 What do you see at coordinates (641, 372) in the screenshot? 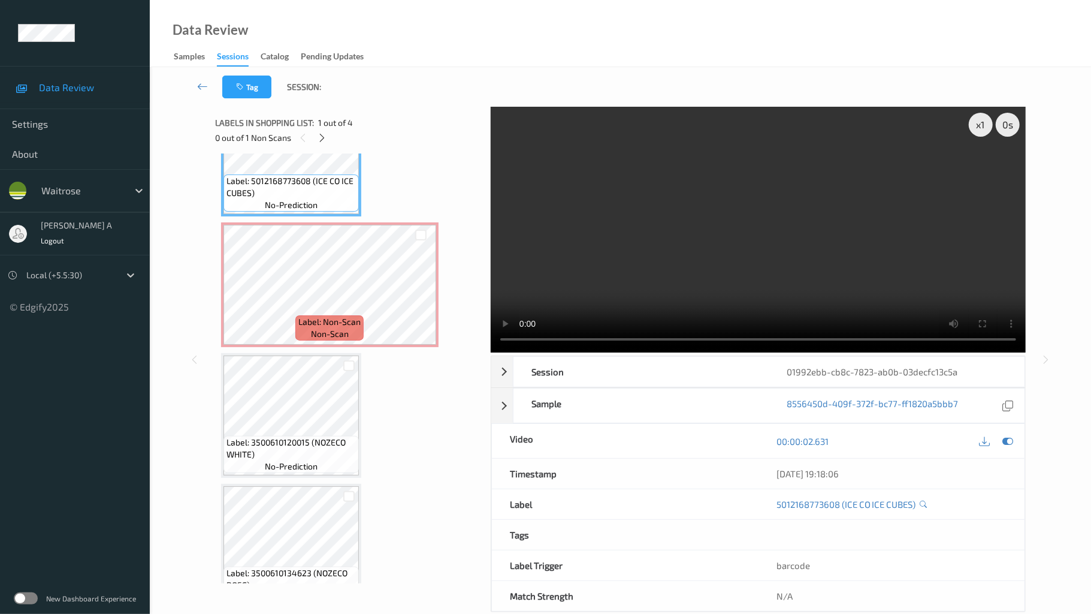
I see `div: Session` at bounding box center [641, 372].